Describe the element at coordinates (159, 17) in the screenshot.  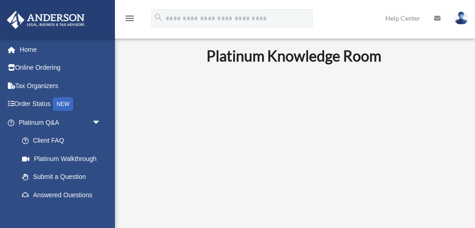
I see `i: search` at that location.